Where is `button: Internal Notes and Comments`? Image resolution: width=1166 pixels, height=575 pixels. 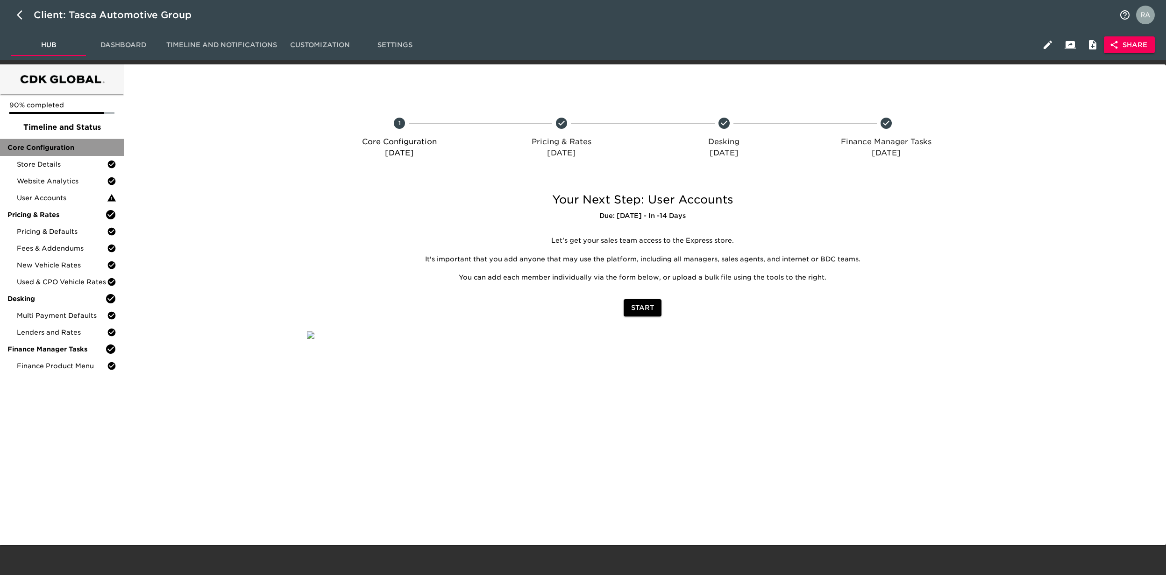 button: Internal Notes and Comments is located at coordinates (1092, 45).